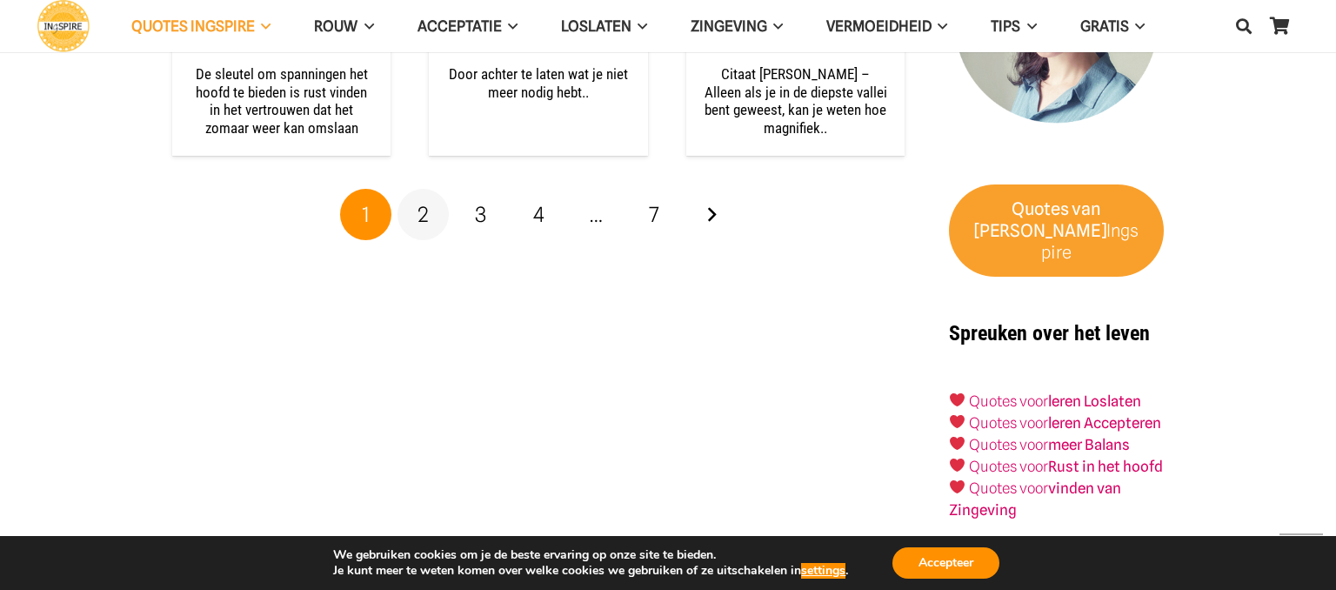  I want to click on a: leren Accepteren, so click(1104, 423).